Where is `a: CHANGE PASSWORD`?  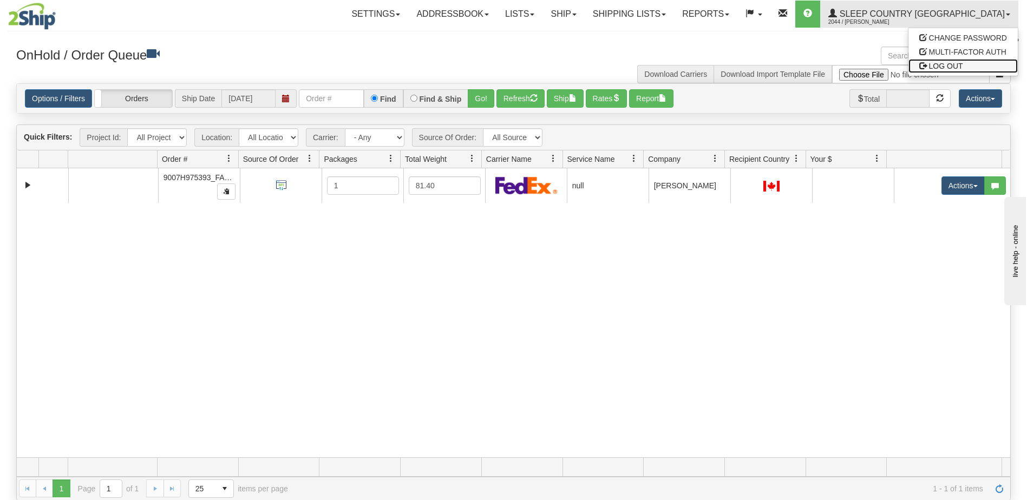
a: CHANGE PASSWORD is located at coordinates (963, 38).